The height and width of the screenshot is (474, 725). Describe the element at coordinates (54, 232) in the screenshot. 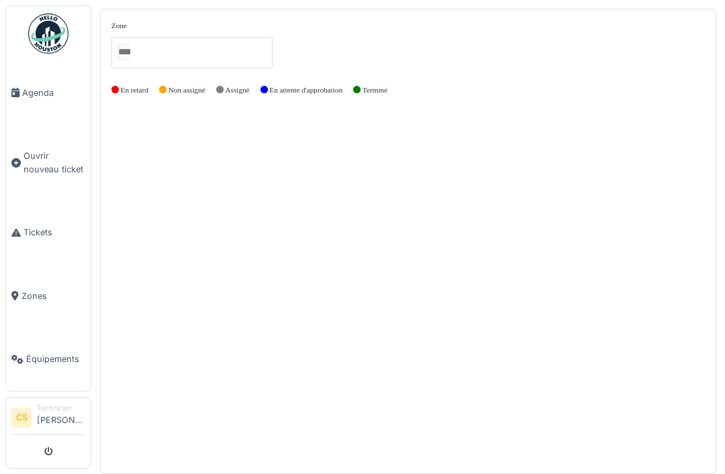

I see `span: Tickets` at that location.